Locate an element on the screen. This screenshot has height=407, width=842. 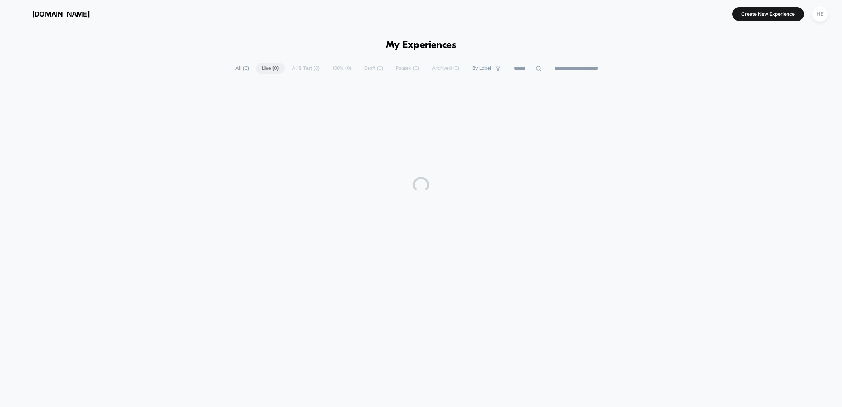
button: Create New Experience is located at coordinates (768, 14).